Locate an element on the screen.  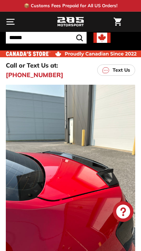
p: Call or Text Us at: is located at coordinates (32, 65).